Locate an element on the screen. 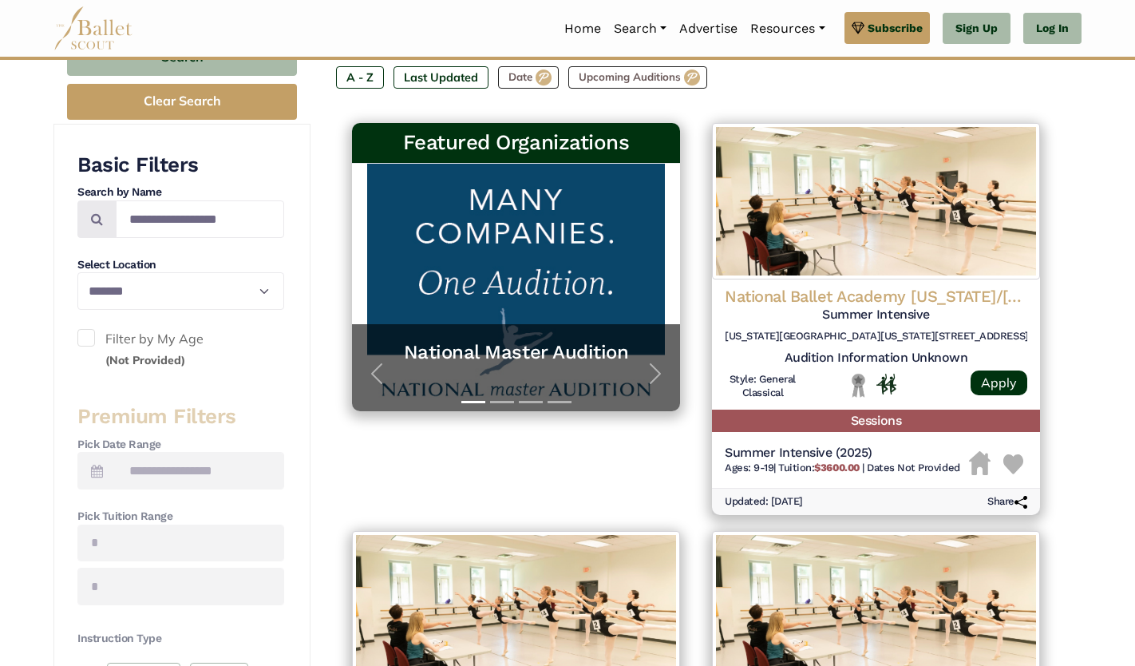 This screenshot has width=1135, height=666. a: Apply is located at coordinates (998, 382).